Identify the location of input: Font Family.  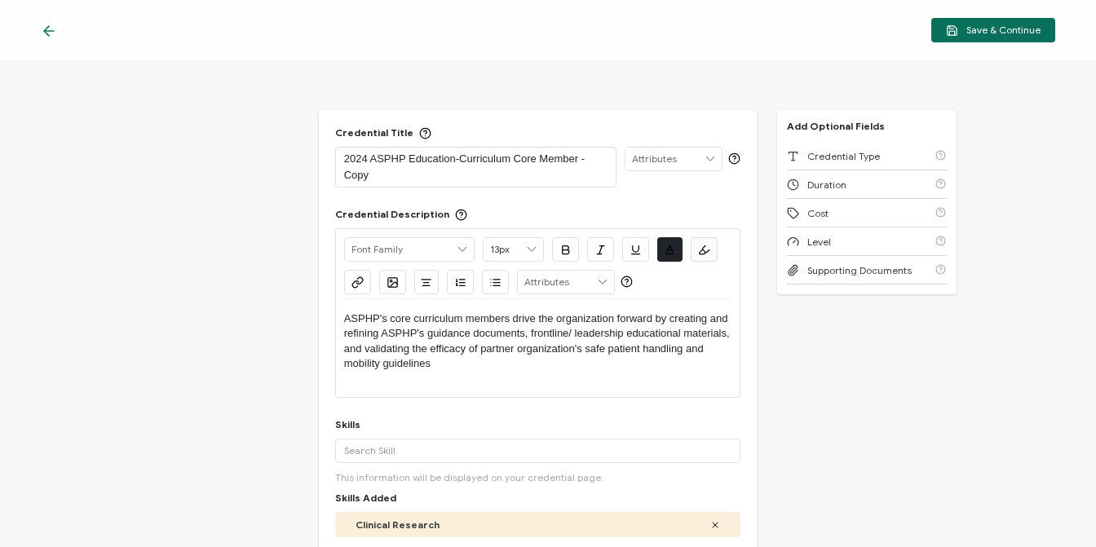
(410, 250).